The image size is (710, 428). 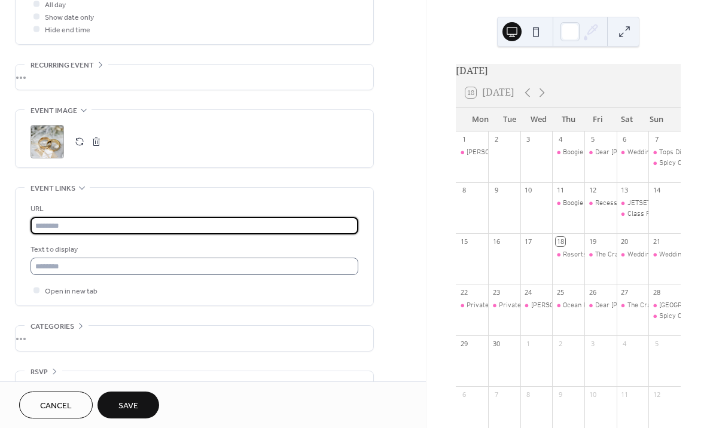 I want to click on div: Tops Diner, so click(x=675, y=152).